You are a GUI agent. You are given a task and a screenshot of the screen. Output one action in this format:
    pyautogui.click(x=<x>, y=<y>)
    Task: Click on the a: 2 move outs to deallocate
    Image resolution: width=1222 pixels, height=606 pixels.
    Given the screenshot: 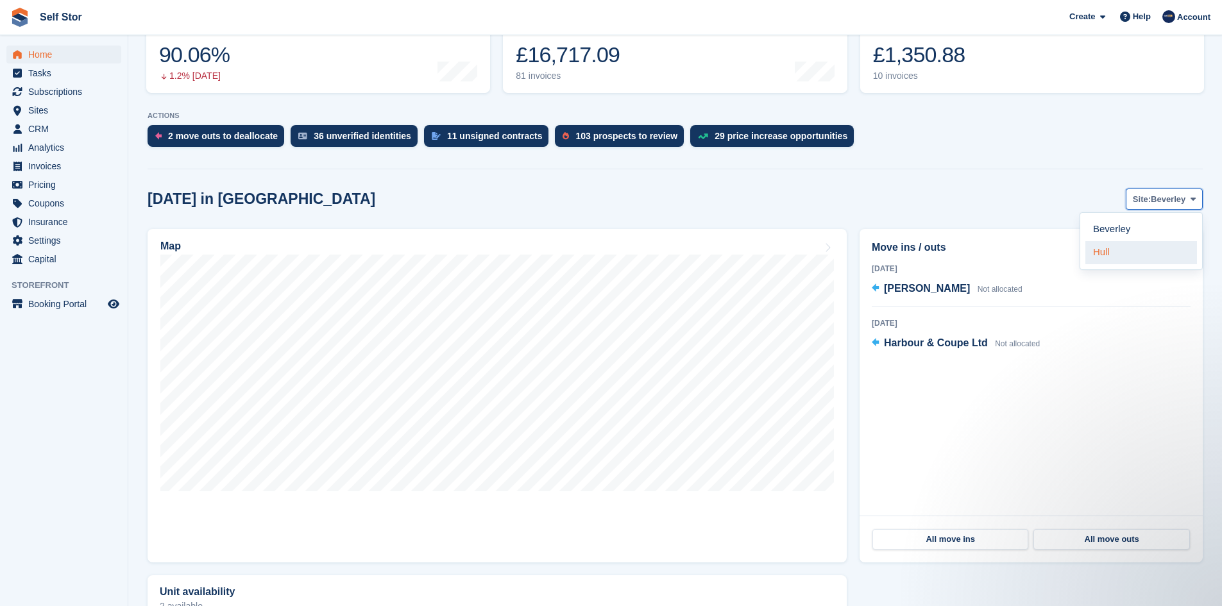 What is the action you would take?
    pyautogui.click(x=219, y=139)
    